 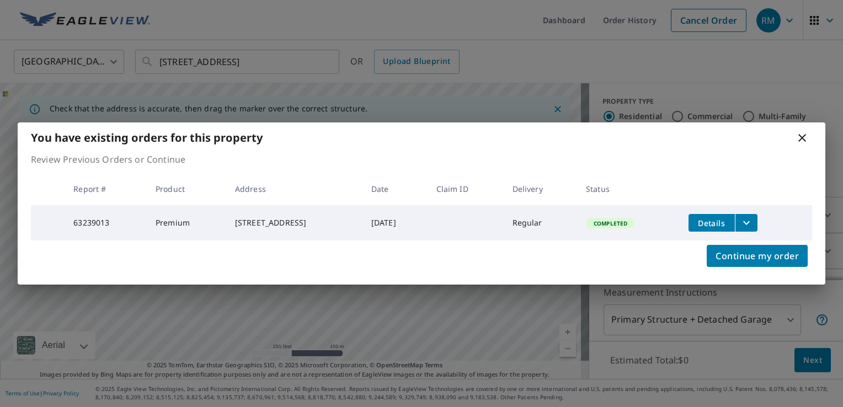 I want to click on th: Delivery, so click(x=540, y=189).